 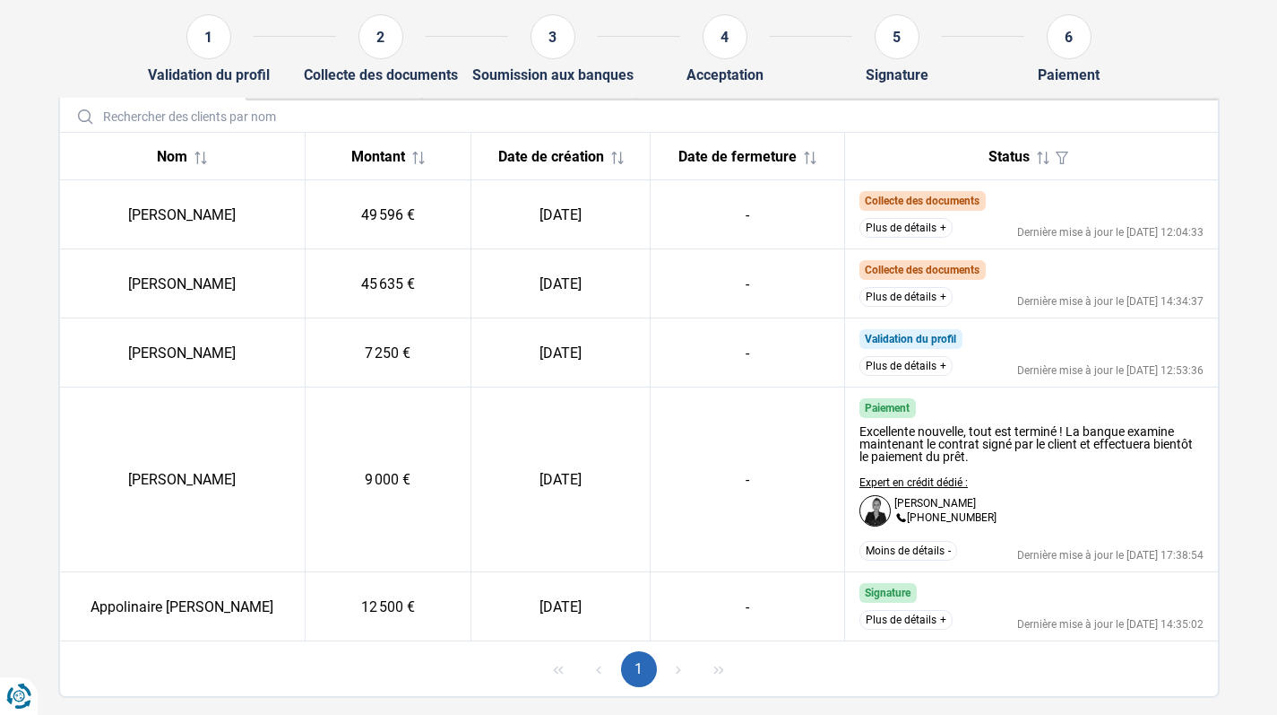 I want to click on div: 2, so click(x=381, y=37).